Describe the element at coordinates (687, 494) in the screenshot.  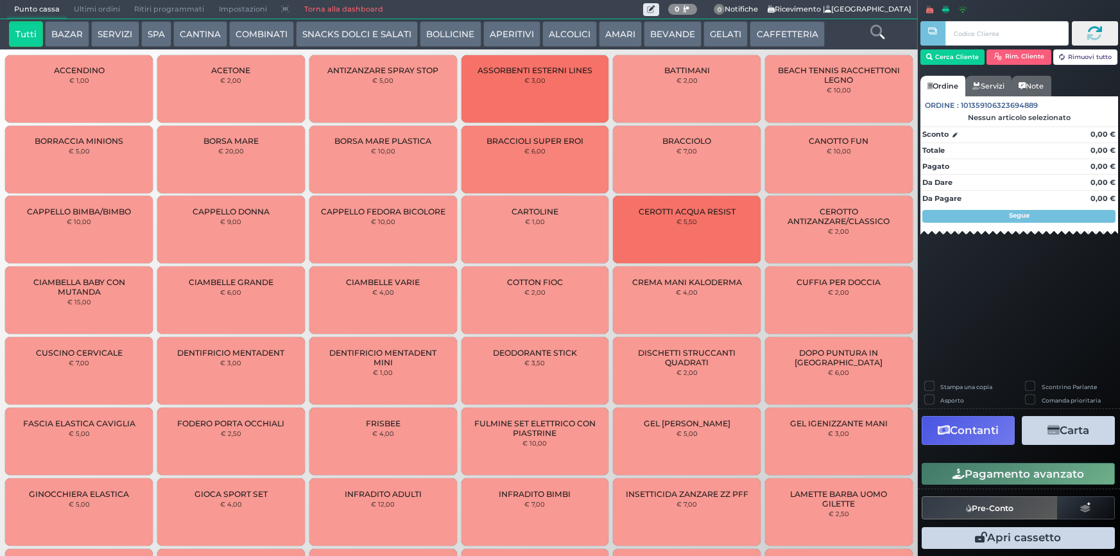
I see `span: INSETTICIDA ZANZARE ZZ PFF` at that location.